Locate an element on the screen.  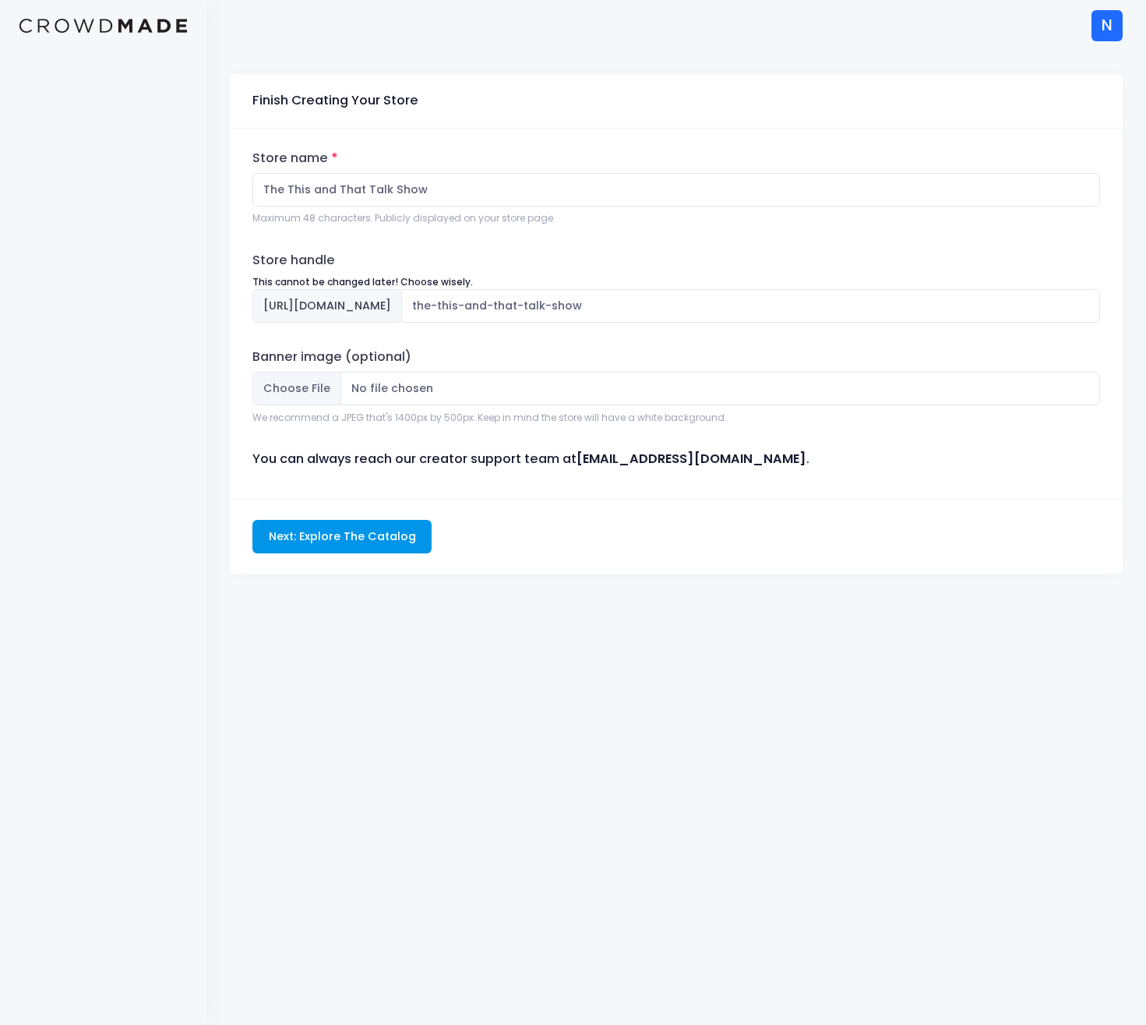
div: N is located at coordinates (1107, 26).